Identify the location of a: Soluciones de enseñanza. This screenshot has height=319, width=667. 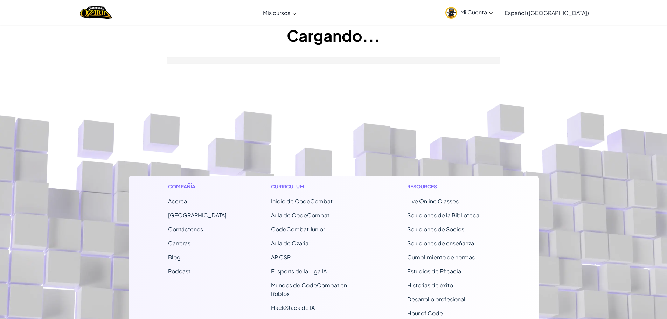
(440, 243).